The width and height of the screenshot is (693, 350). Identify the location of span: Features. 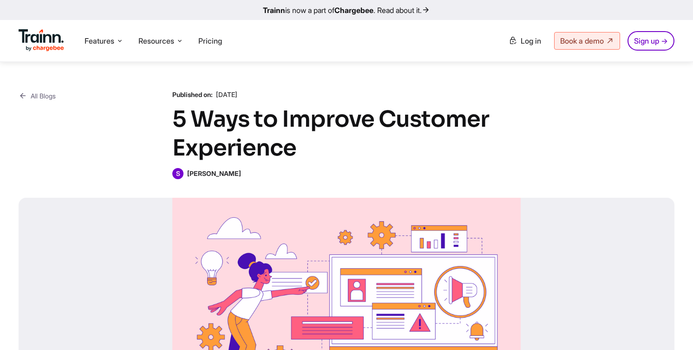
(99, 41).